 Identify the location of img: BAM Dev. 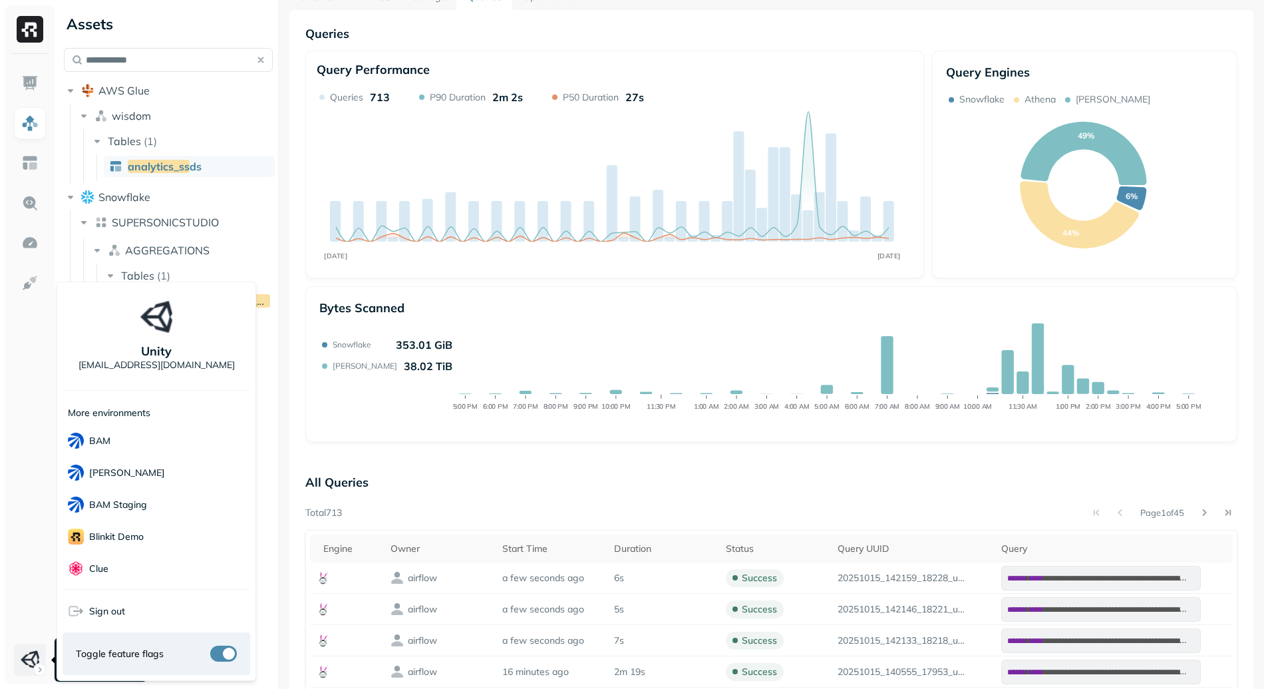
(76, 472).